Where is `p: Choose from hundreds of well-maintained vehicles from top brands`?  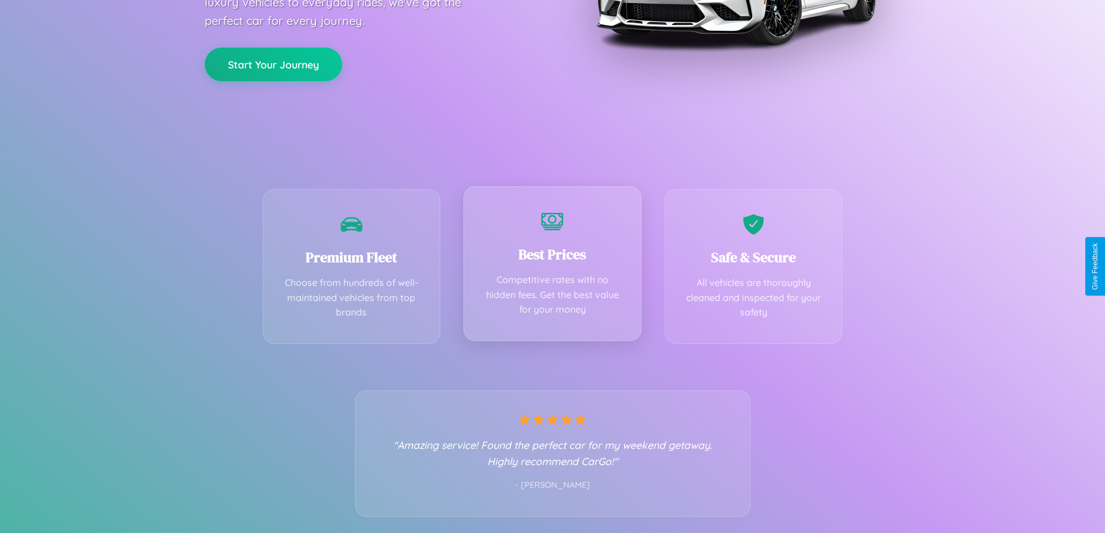 p: Choose from hundreds of well-maintained vehicles from top brands is located at coordinates (352, 298).